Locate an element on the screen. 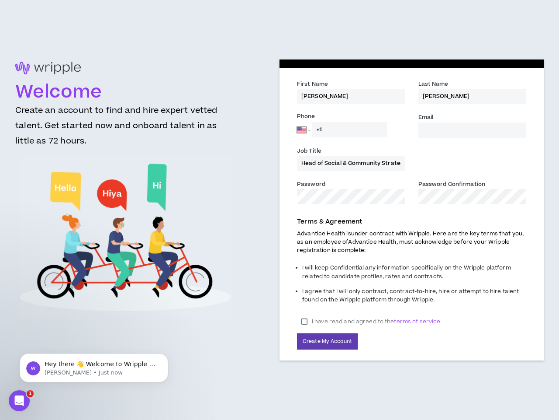  span: terms of service is located at coordinates (417, 321).